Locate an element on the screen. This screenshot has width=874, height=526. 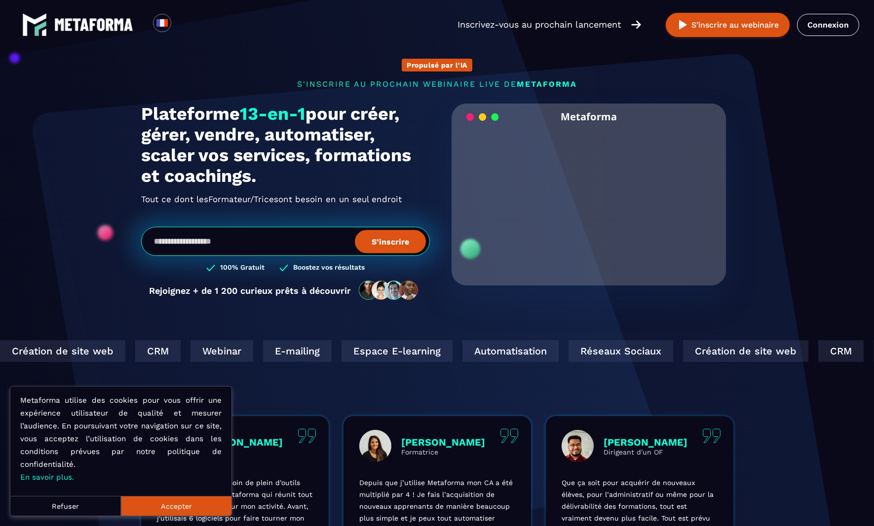
a: Connexion is located at coordinates (828, 25).